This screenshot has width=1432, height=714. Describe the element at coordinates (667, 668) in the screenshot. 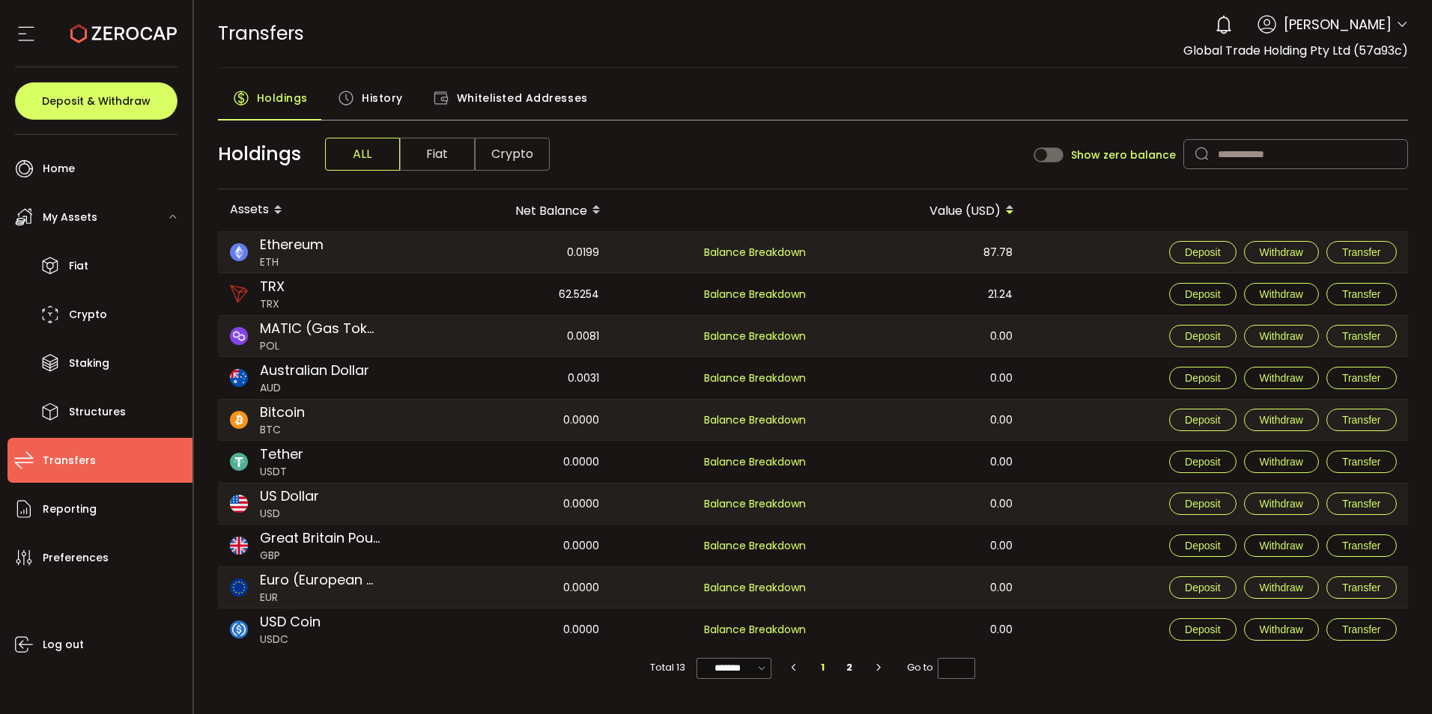

I see `span: Total 13` at that location.